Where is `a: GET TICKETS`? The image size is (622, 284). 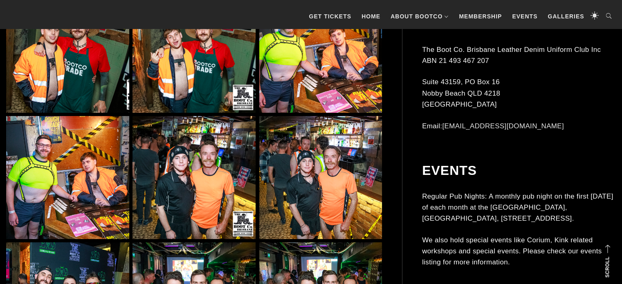
a: GET TICKETS is located at coordinates (330, 16).